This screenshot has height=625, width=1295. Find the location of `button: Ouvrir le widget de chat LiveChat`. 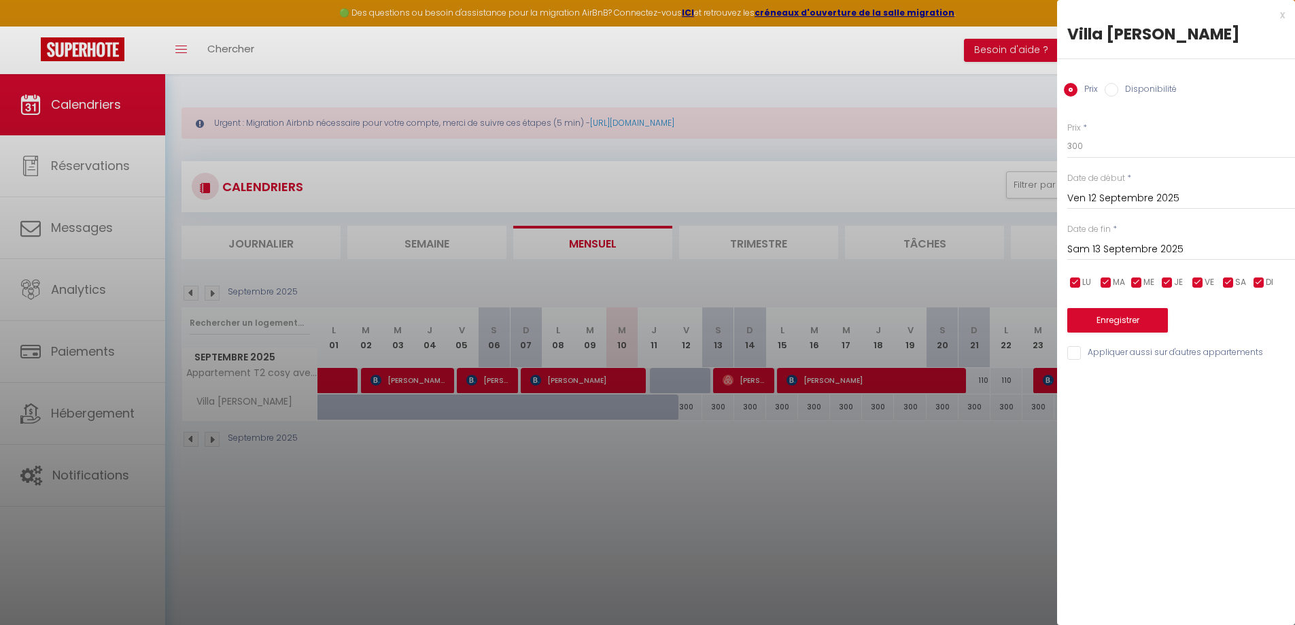

button: Ouvrir le widget de chat LiveChat is located at coordinates (31, 26).